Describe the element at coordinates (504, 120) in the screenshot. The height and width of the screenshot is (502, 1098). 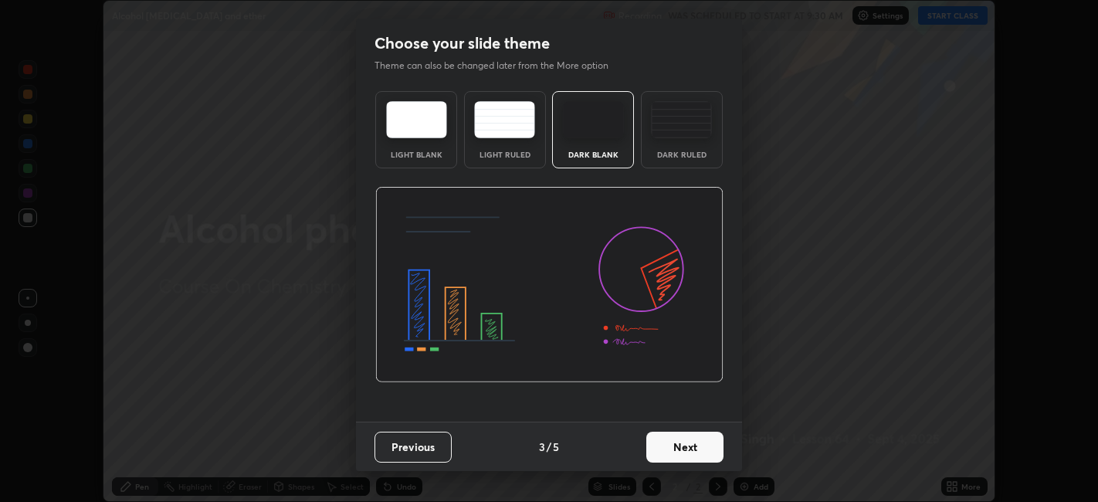
I see `img: lightRuledTheme.5fabf969.svg` at that location.